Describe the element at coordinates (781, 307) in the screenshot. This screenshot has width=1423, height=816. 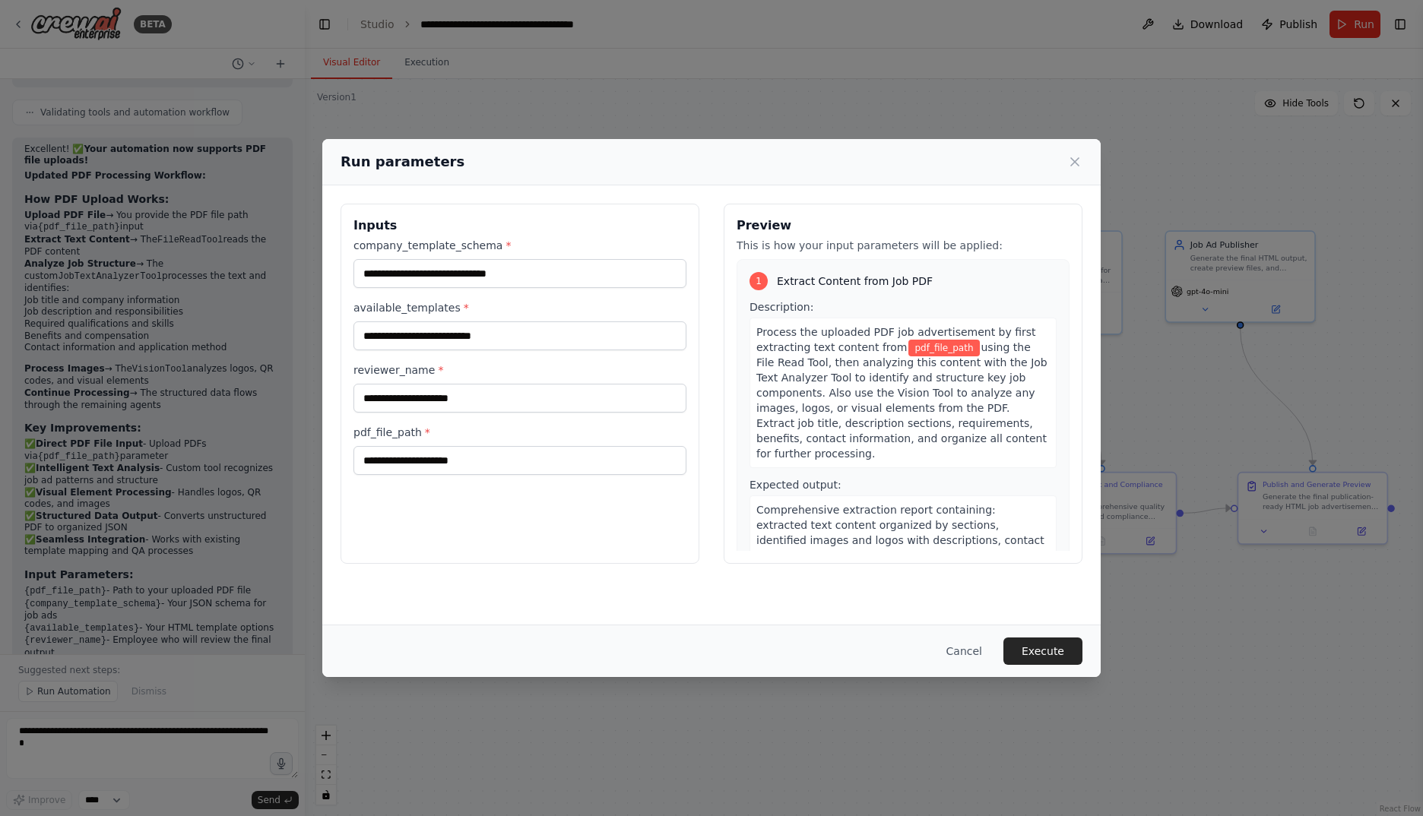
I see `span: Description:` at that location.